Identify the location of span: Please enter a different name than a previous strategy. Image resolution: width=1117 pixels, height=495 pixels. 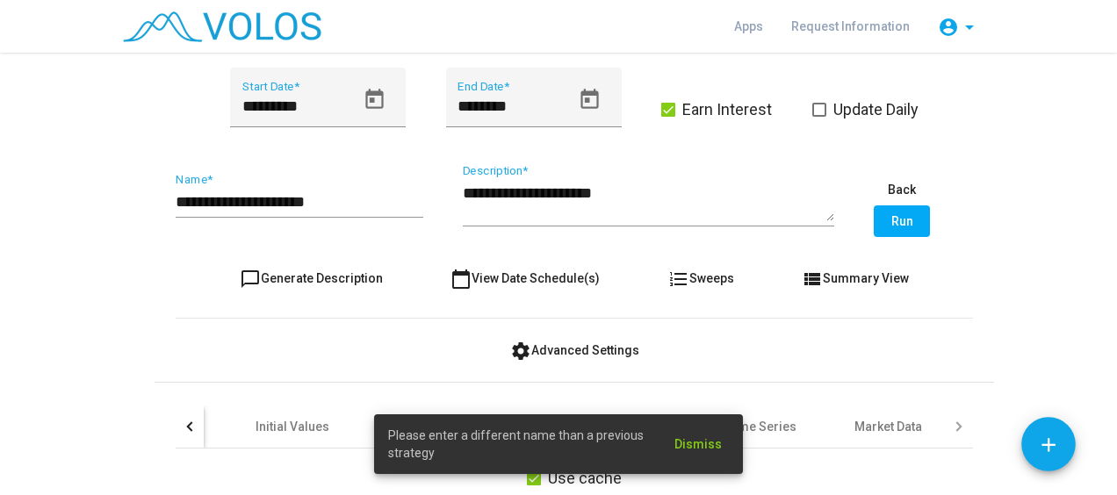
(521, 444).